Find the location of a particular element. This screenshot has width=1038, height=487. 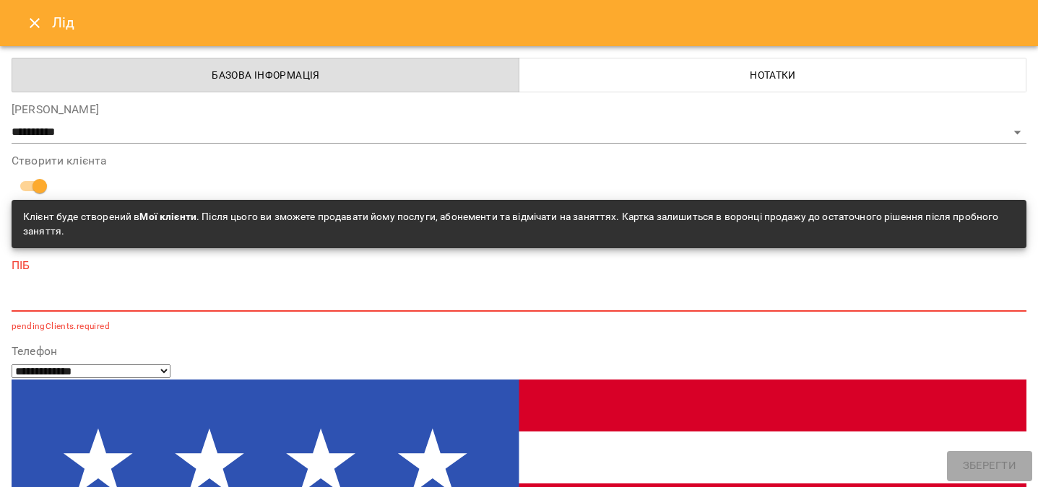

span: Клієнт буде створений в . Після цього ви зможете продавати йому послуги, абонементи та відмічати ... is located at coordinates (511, 224).